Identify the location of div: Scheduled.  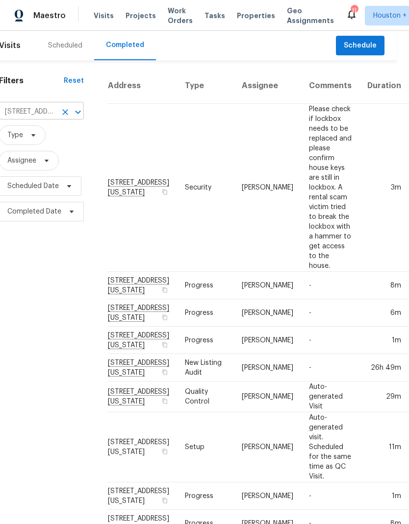
(65, 46).